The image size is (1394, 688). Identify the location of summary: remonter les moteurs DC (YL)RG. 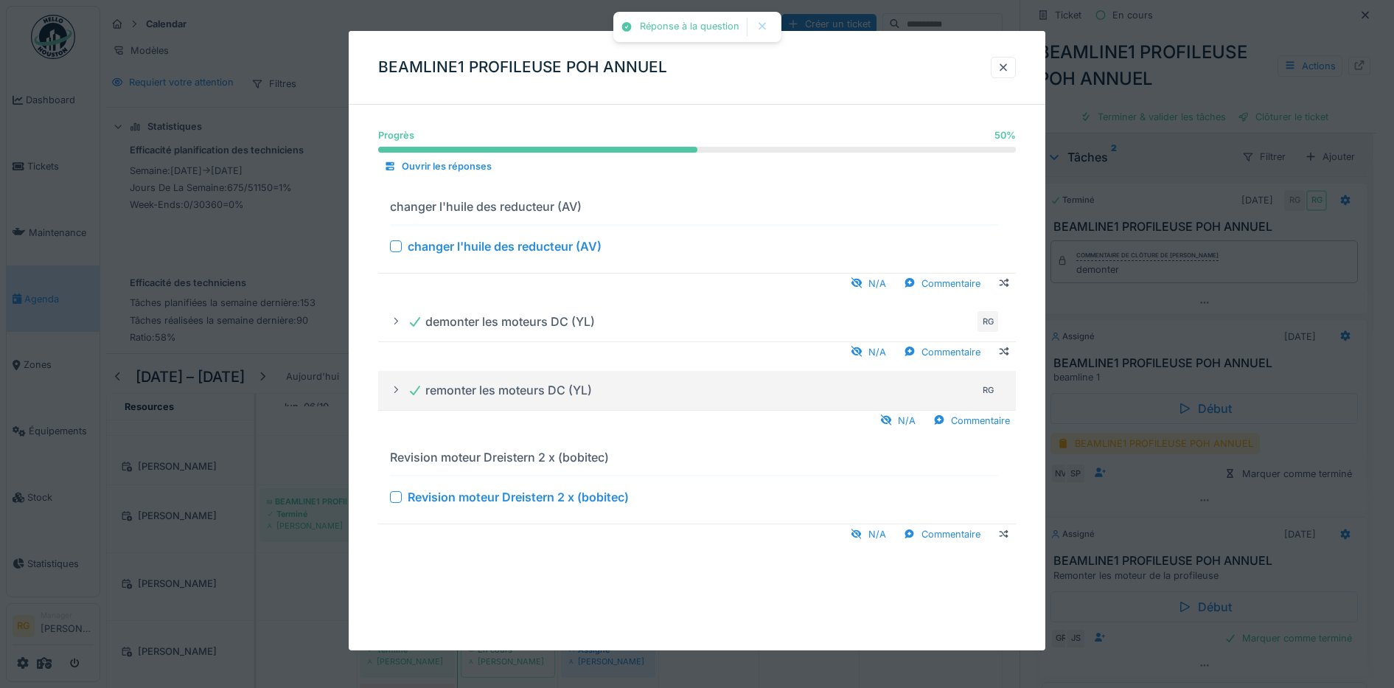
(697, 390).